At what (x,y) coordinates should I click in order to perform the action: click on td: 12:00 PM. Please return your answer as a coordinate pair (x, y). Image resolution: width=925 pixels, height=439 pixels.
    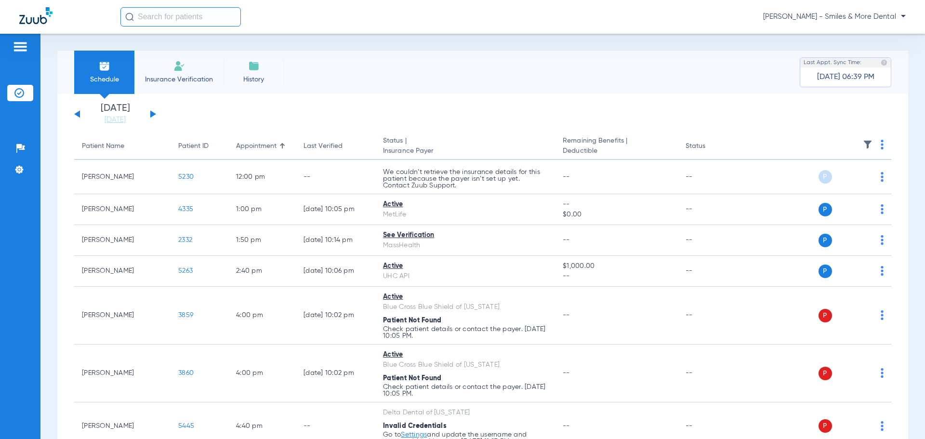
    Looking at the image, I should click on (262, 177).